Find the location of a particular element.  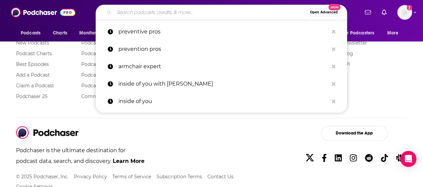

button: Open AdvancedNew is located at coordinates (324, 12).